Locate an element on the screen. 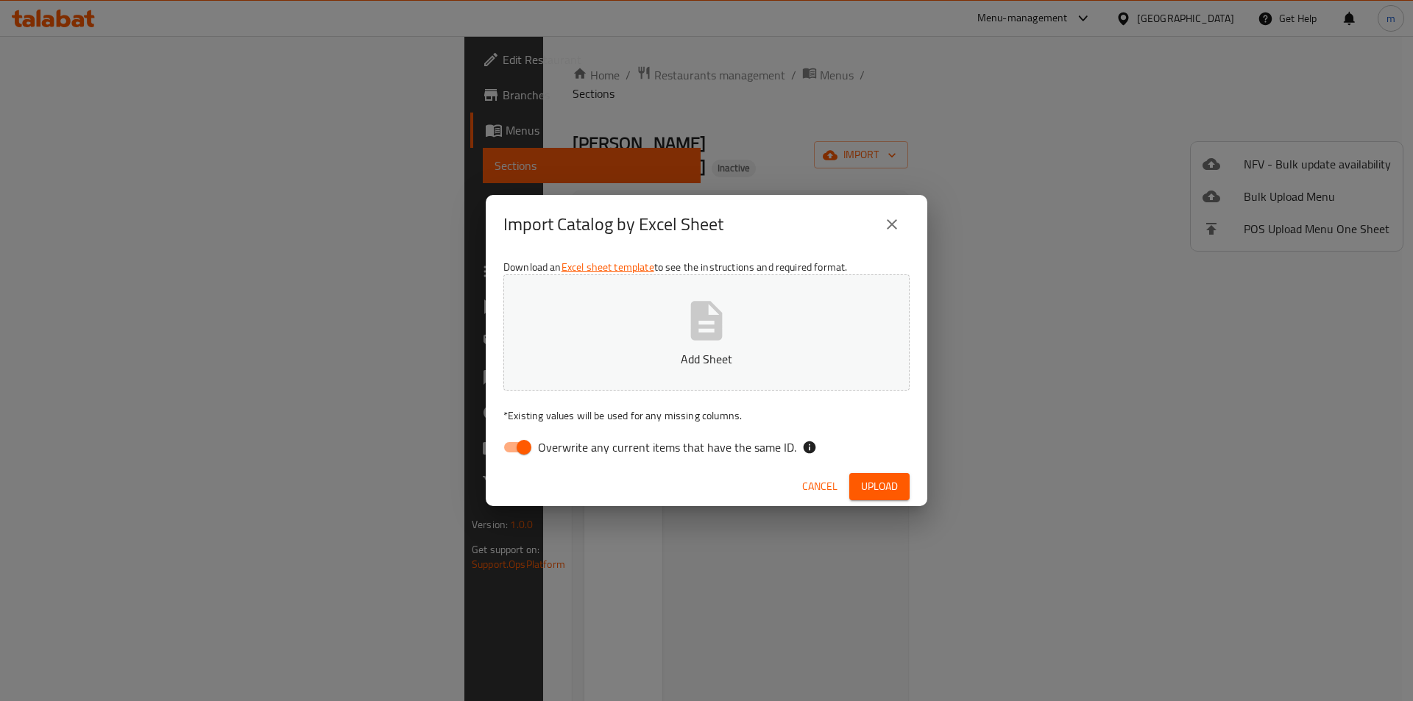 The image size is (1413, 701). span: Overwrite any current items that have the same ID. is located at coordinates (667, 447).